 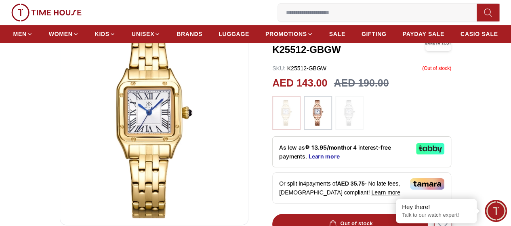 I want to click on span: MEN, so click(x=20, y=34).